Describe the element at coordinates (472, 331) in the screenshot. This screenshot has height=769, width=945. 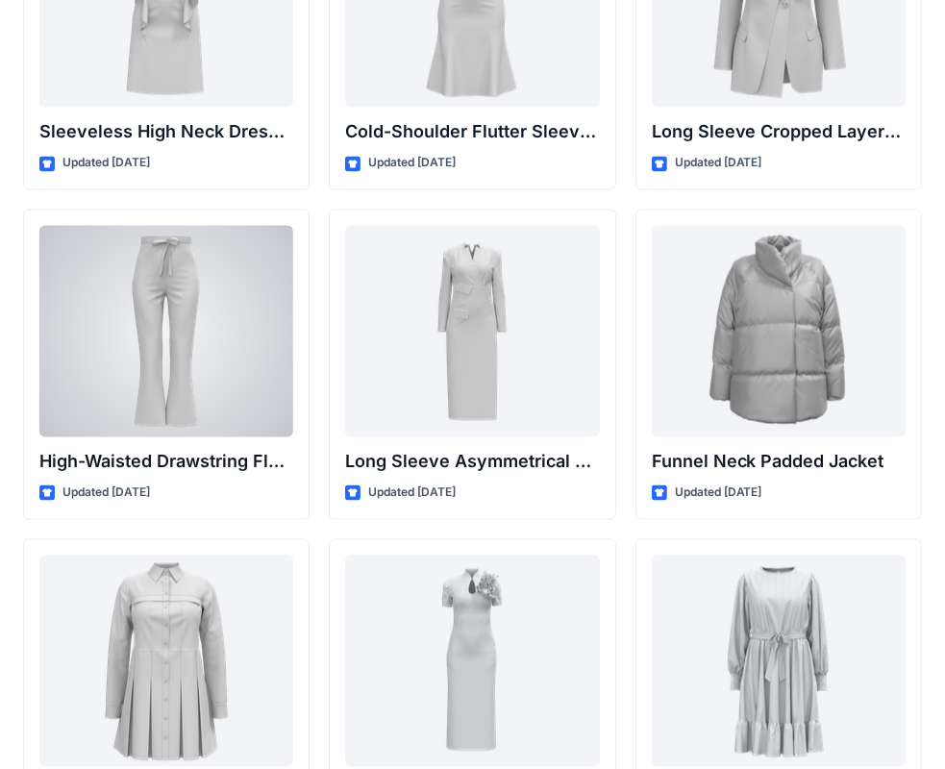
I see `a: Long Sleeve Asymmetrical Wrap Midi Dress` at that location.